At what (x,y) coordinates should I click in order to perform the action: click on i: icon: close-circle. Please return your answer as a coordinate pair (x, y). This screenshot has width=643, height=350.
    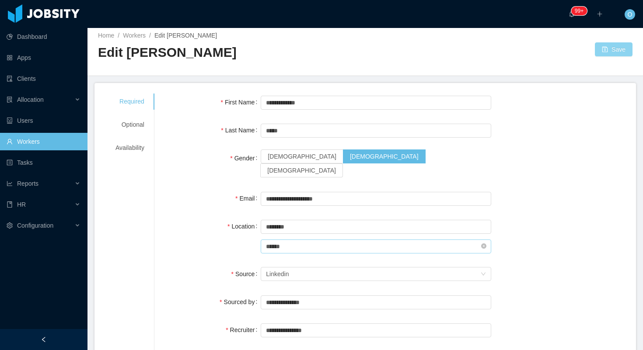
    Looking at the image, I should click on (484, 246).